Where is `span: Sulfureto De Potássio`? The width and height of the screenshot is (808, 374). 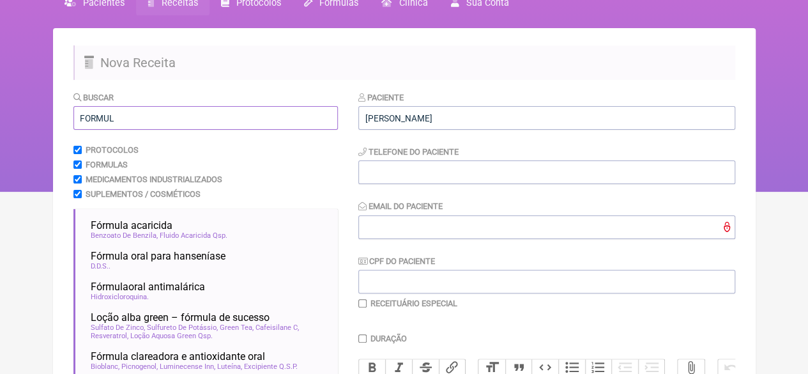 span: Sulfureto De Potássio is located at coordinates (182, 327).